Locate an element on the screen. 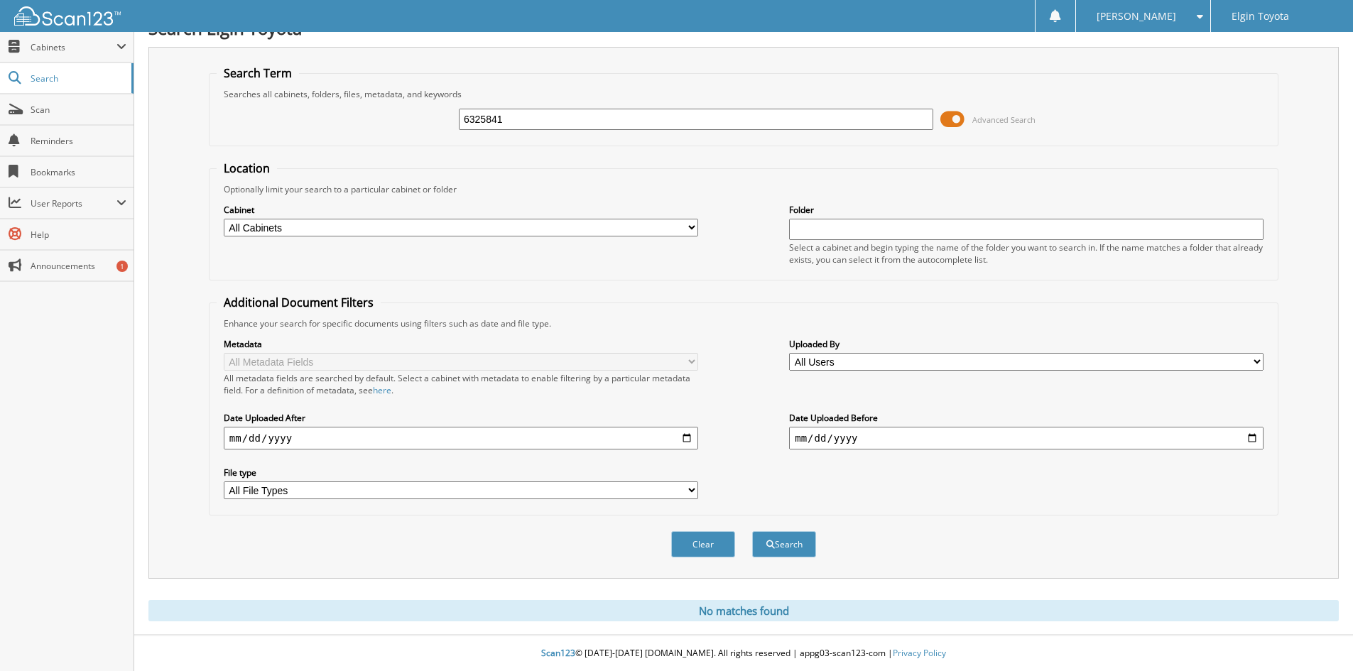  a: Privacy Policy is located at coordinates (919, 653).